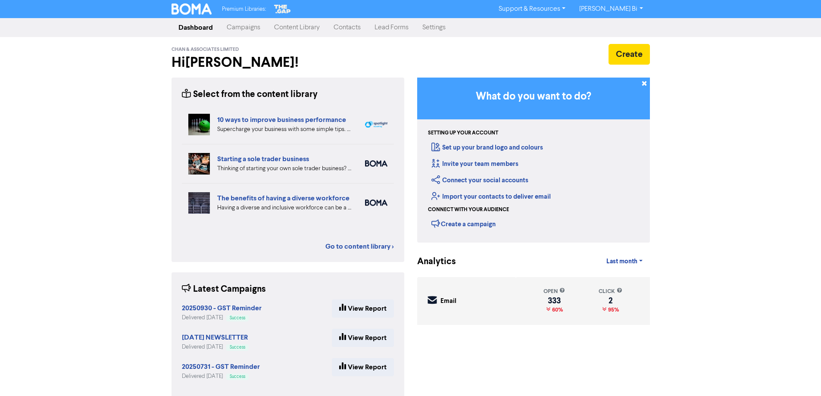 This screenshot has width=821, height=396. Describe the element at coordinates (359, 246) in the screenshot. I see `a: Go to content library >` at that location.